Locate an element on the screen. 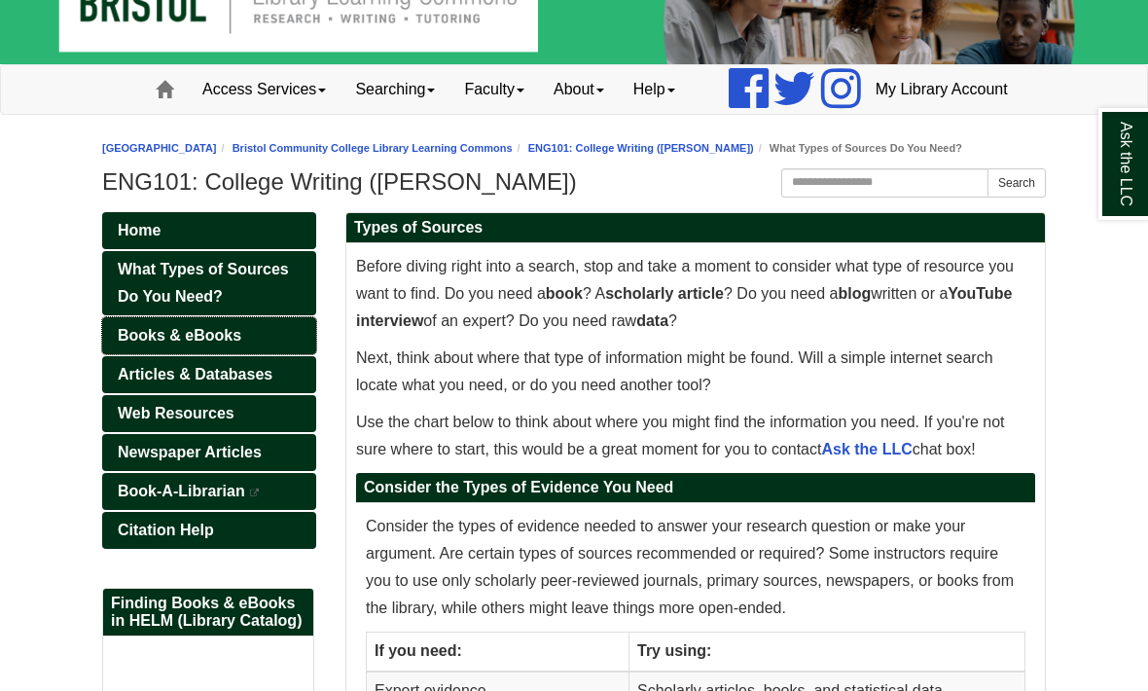 This screenshot has width=1148, height=691. strong: data is located at coordinates (652, 320).